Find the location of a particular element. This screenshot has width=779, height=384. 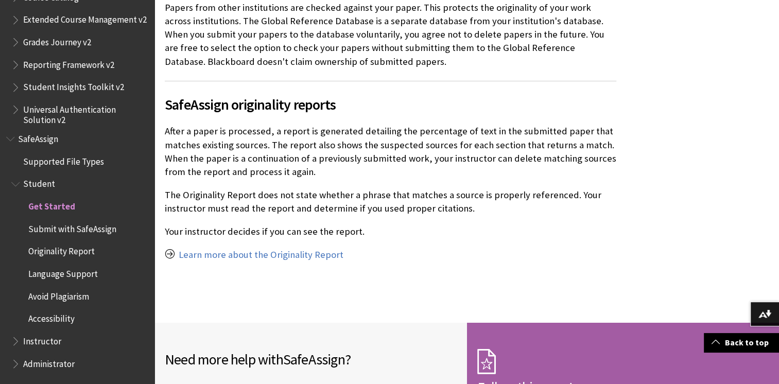

span: Language Support is located at coordinates (63, 272).